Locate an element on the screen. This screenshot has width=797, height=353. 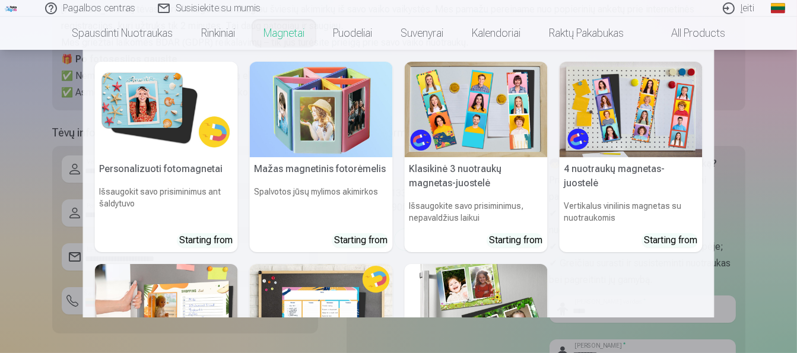
a: Klasikinė 3 nuotraukų magnetas-juostelėKlasikinė 3 nuotraukų magnetas-juostelėIšsaugokite savo pr... is located at coordinates (476, 157).